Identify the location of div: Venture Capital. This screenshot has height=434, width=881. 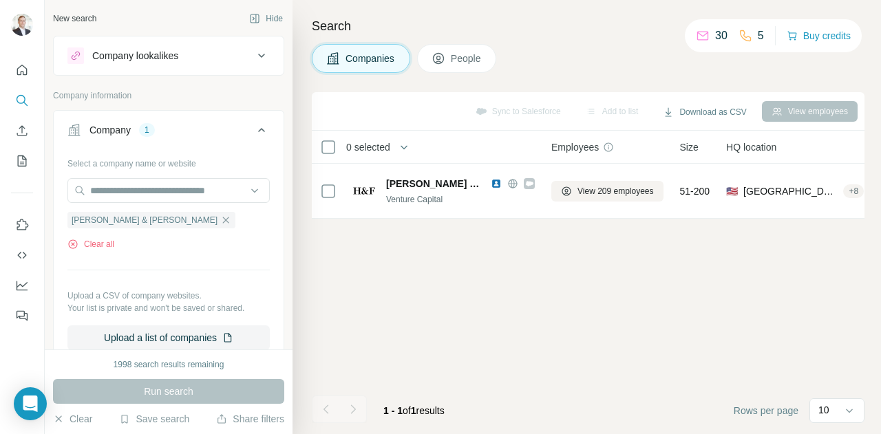
(460, 200).